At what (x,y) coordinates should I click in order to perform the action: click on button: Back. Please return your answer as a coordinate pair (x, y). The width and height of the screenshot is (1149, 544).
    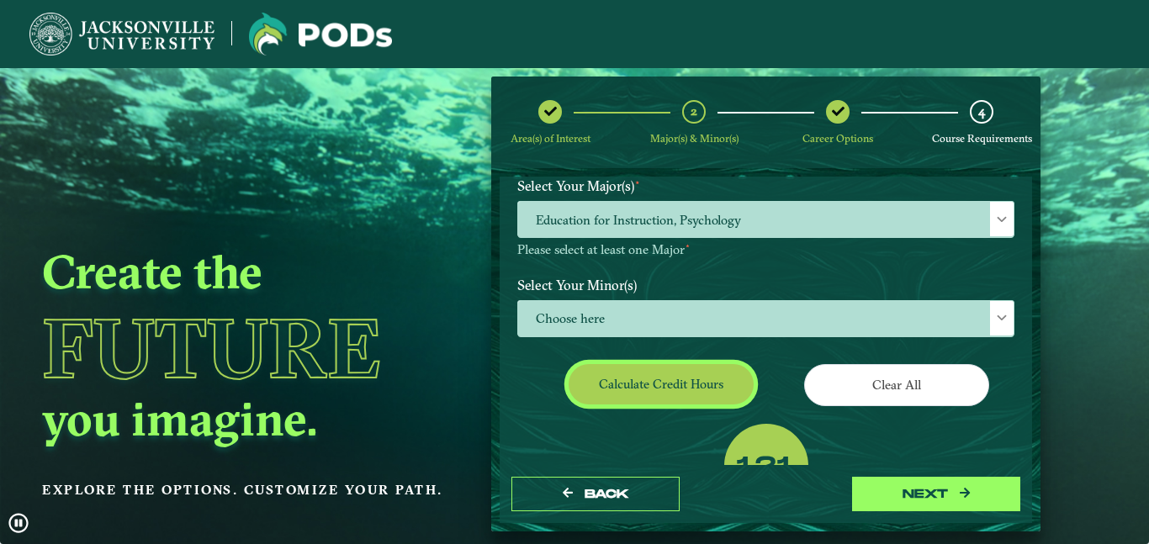
    Looking at the image, I should click on (595, 494).